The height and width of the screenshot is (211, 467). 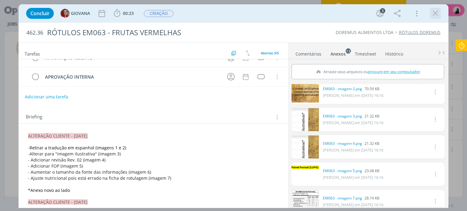 What do you see at coordinates (75, 13) in the screenshot?
I see `button: GGIOVANA` at bounding box center [75, 13].